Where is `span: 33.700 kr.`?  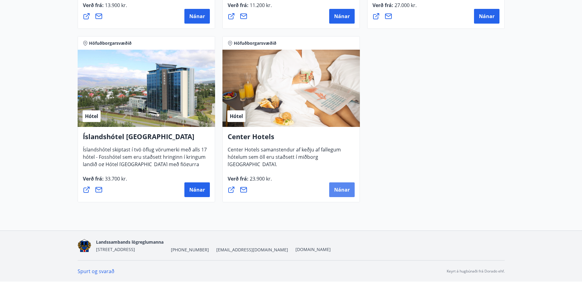
span: 33.700 kr. is located at coordinates (115, 179).